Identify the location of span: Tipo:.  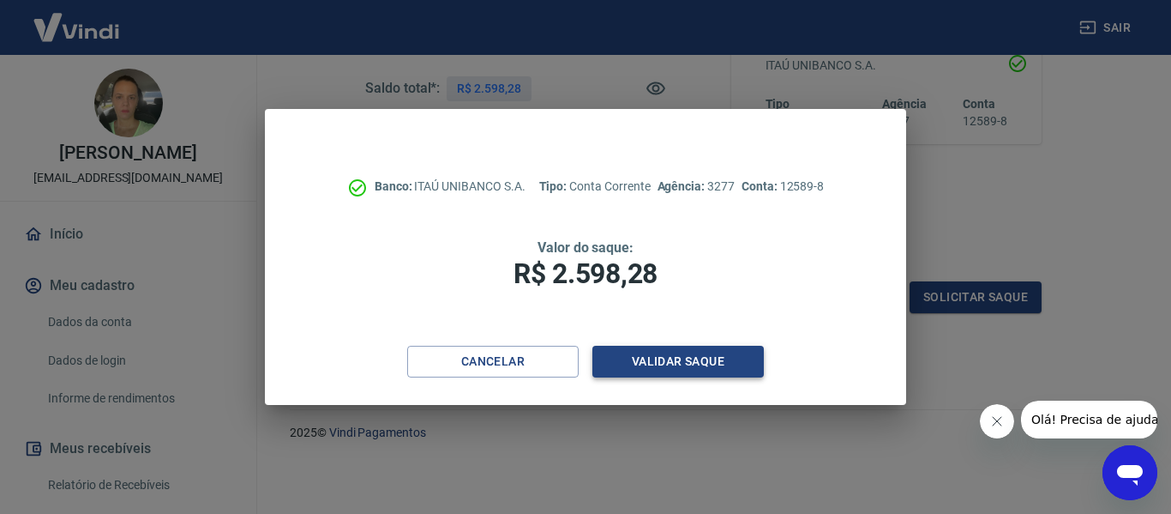
(555, 186).